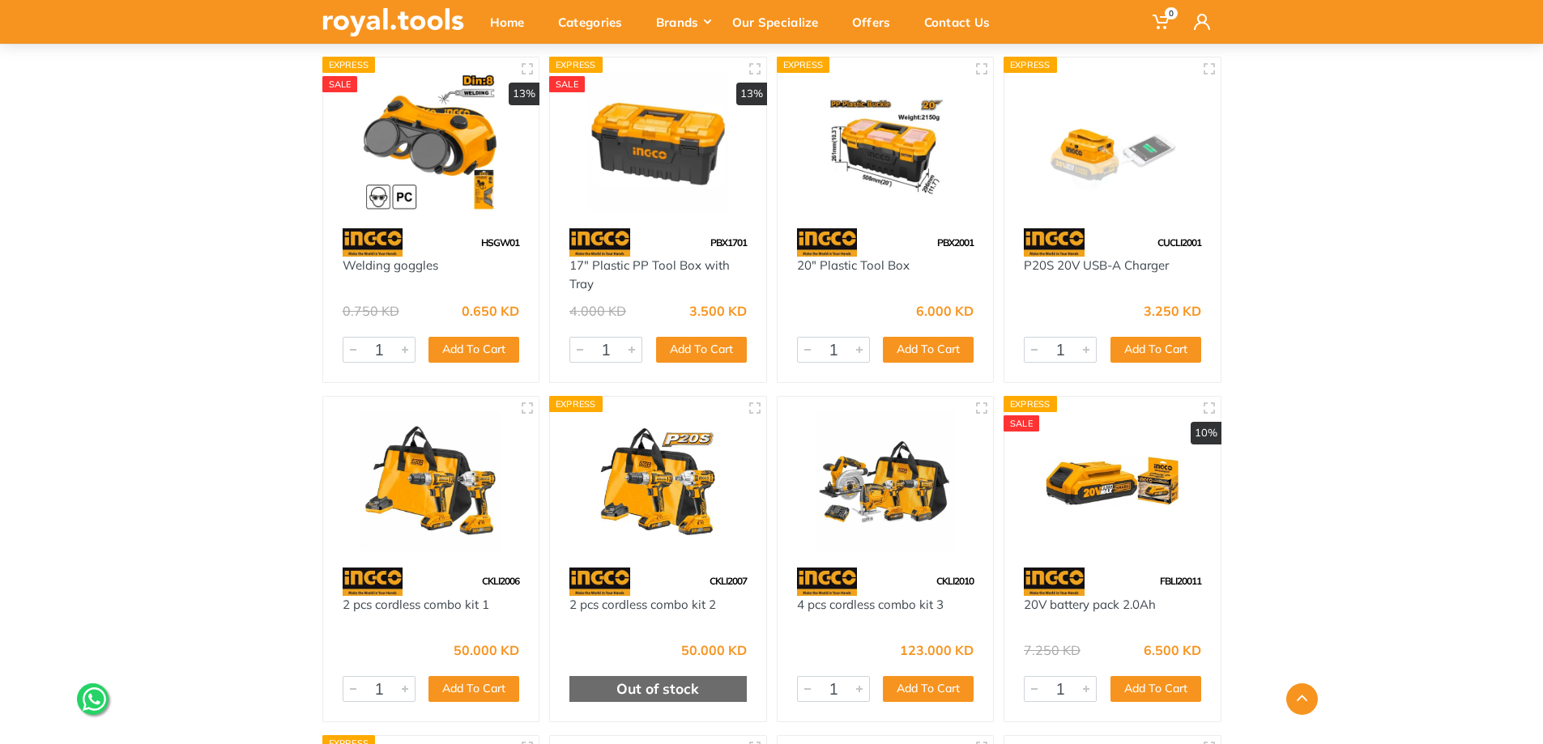 This screenshot has width=1543, height=744. What do you see at coordinates (598, 311) in the screenshot?
I see `div: 4.000 KD` at bounding box center [598, 311].